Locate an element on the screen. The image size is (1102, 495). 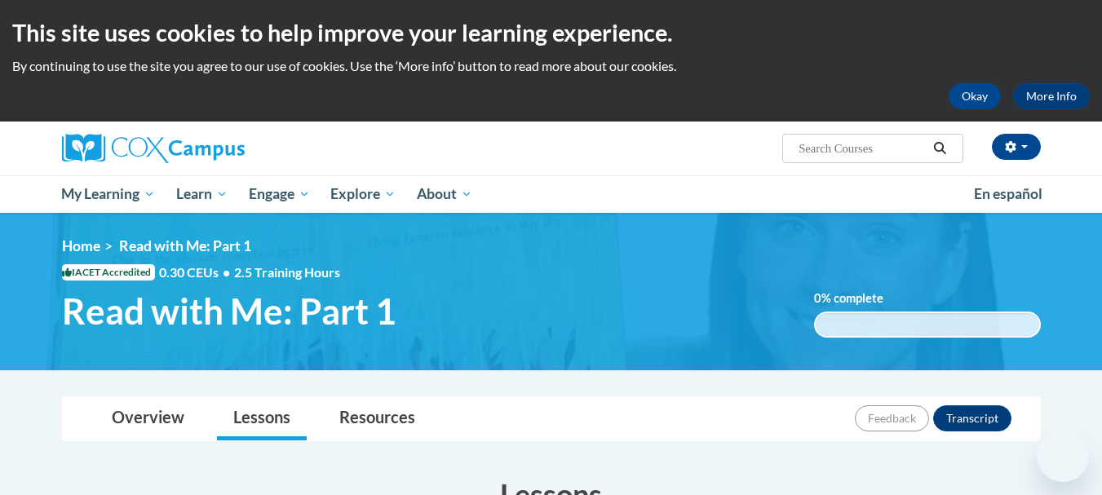
span: Engage is located at coordinates (279, 194).